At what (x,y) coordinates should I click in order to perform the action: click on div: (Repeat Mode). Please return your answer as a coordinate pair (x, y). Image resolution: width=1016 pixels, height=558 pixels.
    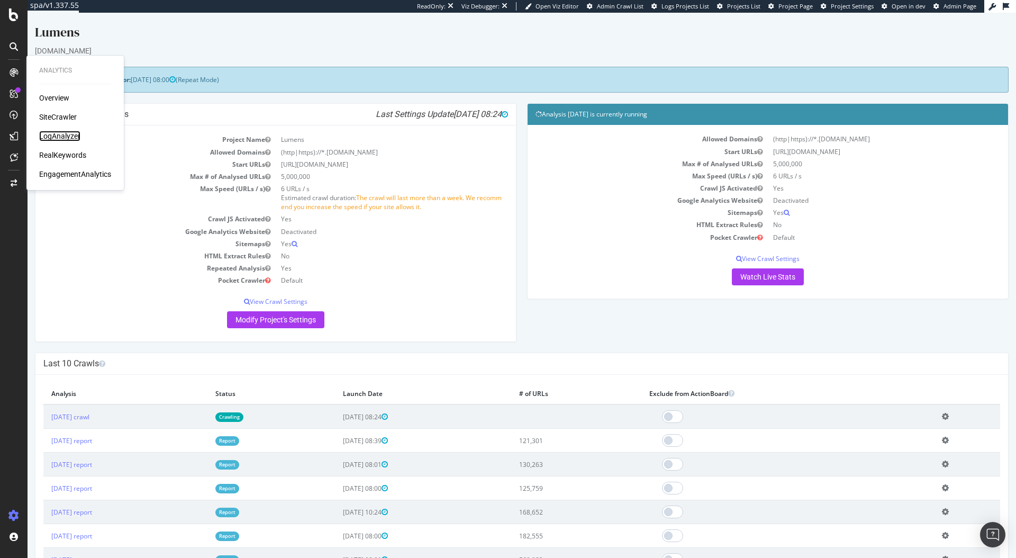
    Looking at the image, I should click on (494, 67).